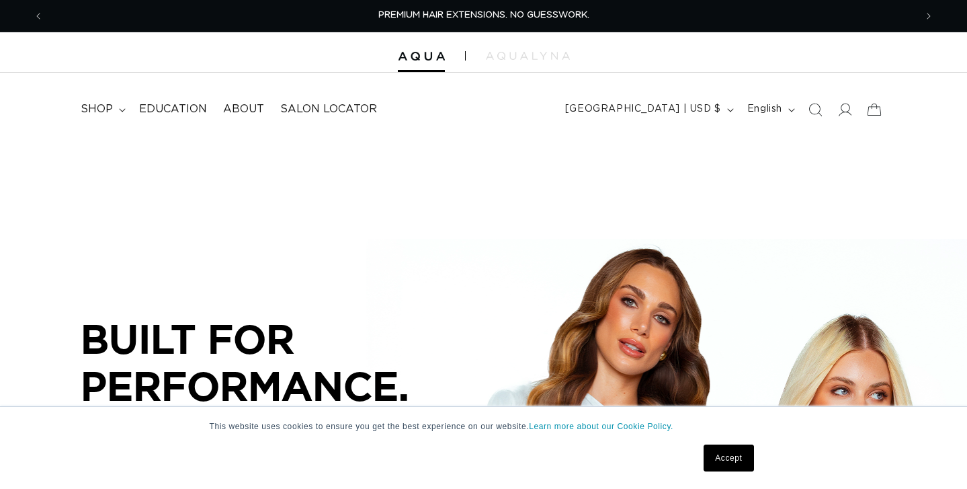 The height and width of the screenshot is (489, 967). I want to click on img: aqualyna.com, so click(528, 56).